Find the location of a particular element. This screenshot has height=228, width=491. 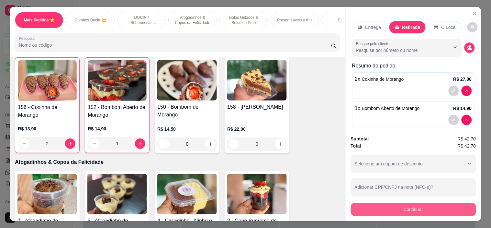

span: Bombom Aberto de Morango is located at coordinates (391, 108).